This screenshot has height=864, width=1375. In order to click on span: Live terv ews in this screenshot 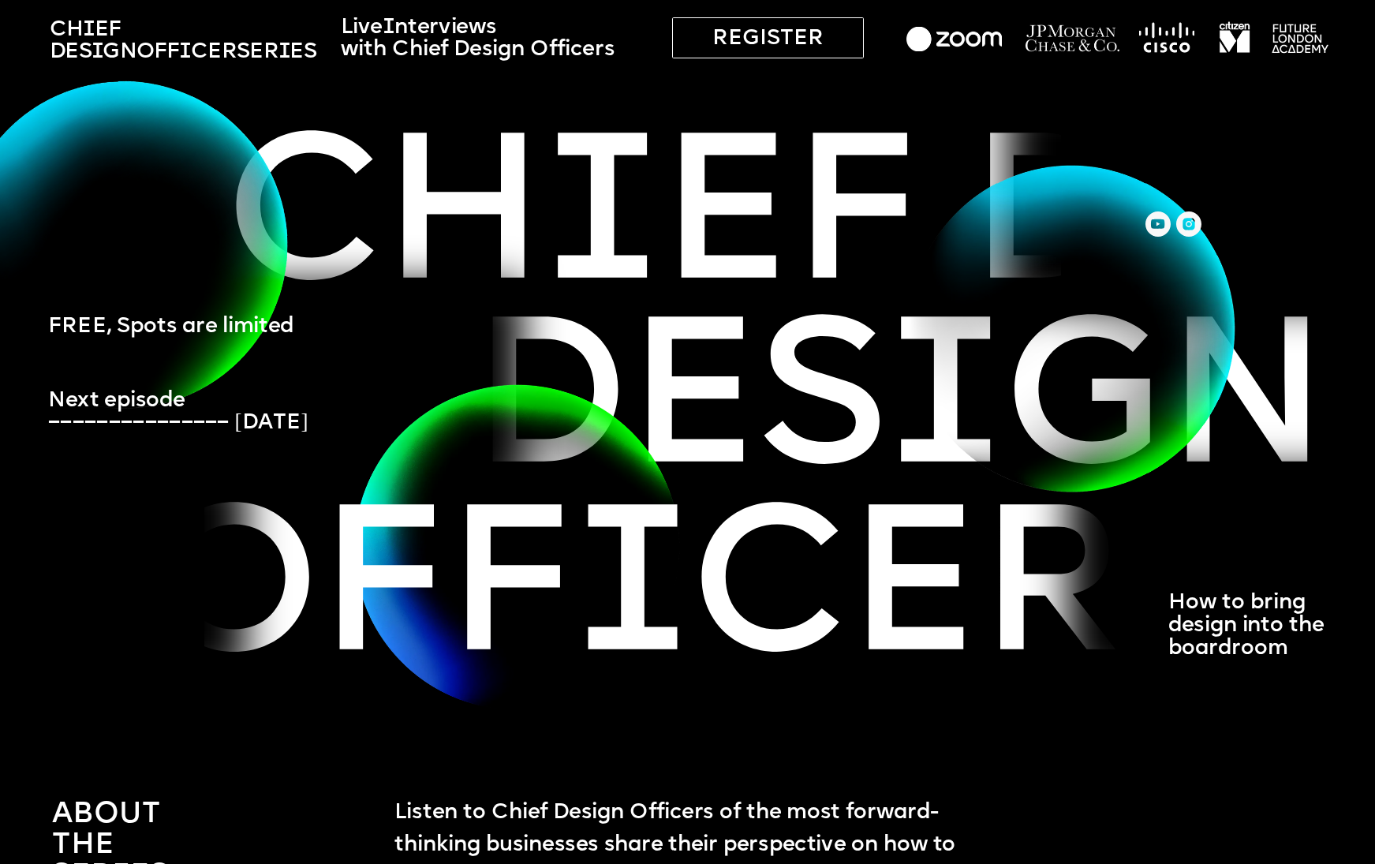, I will do `click(418, 28)`.